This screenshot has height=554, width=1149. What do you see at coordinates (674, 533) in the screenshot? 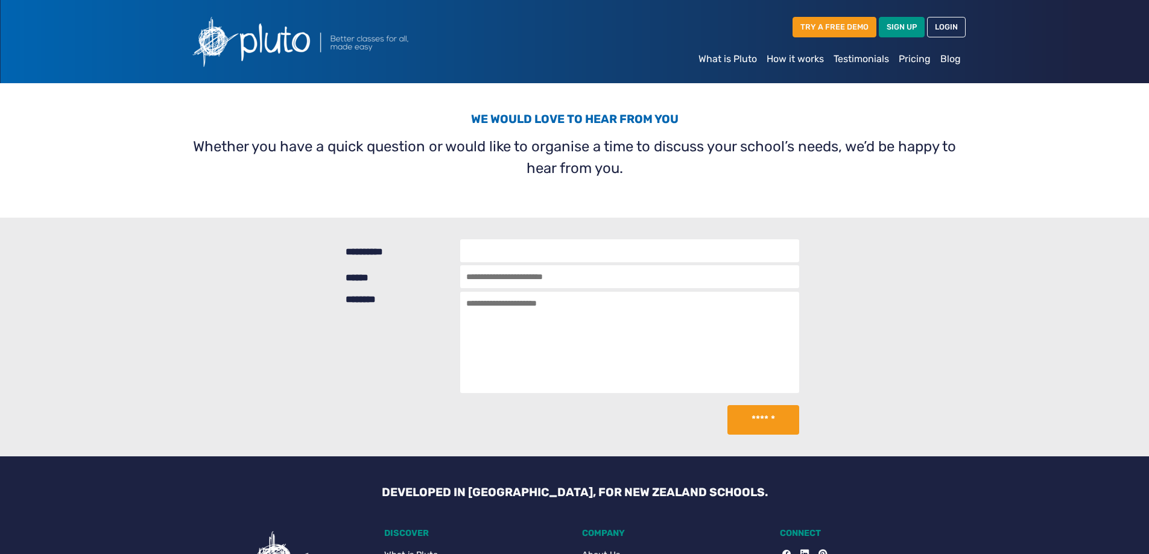
I see `h5: COMPANY` at bounding box center [674, 533].